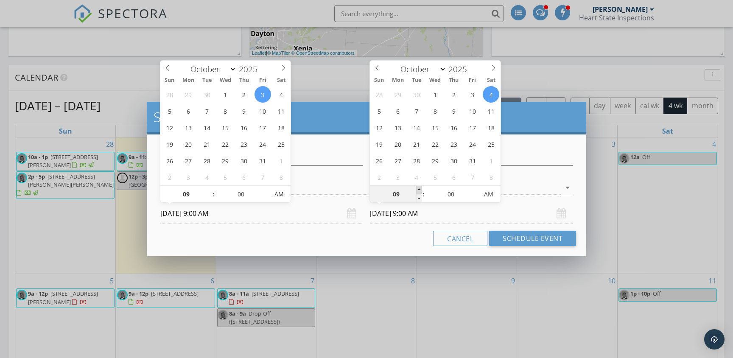 The height and width of the screenshot is (358, 733). Describe the element at coordinates (472, 111) in the screenshot. I see `span: October 10, 2025` at that location.